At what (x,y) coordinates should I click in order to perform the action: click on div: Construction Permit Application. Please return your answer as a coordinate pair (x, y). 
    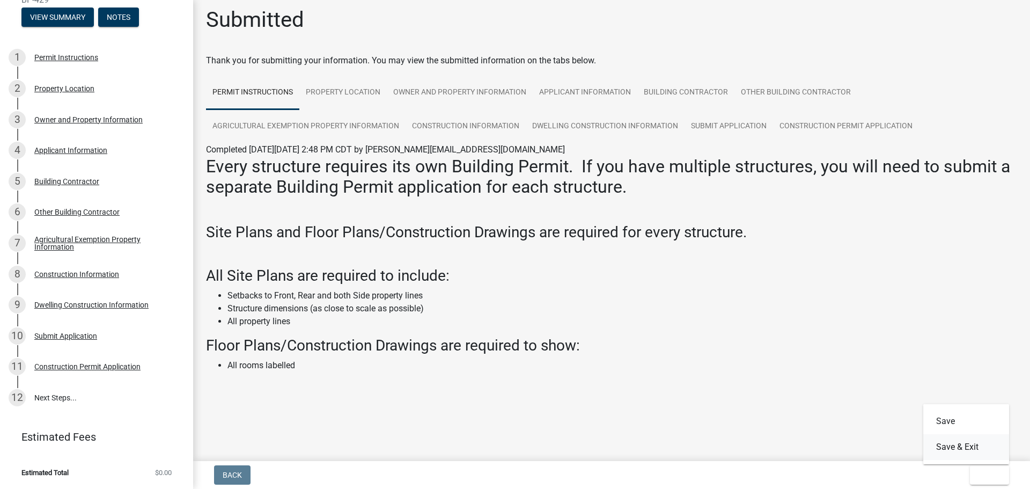
    Looking at the image, I should click on (87, 366).